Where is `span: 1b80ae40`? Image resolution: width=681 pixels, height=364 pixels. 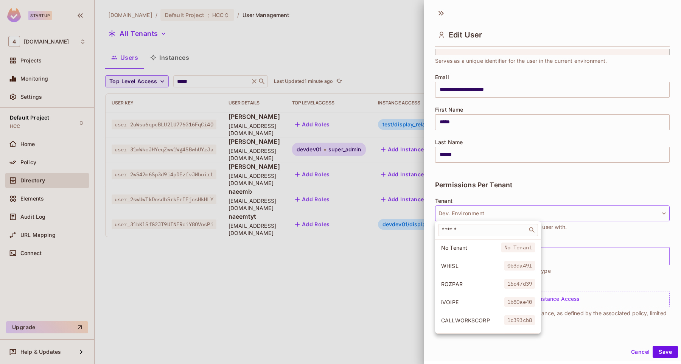 span: 1b80ae40 is located at coordinates (520, 302).